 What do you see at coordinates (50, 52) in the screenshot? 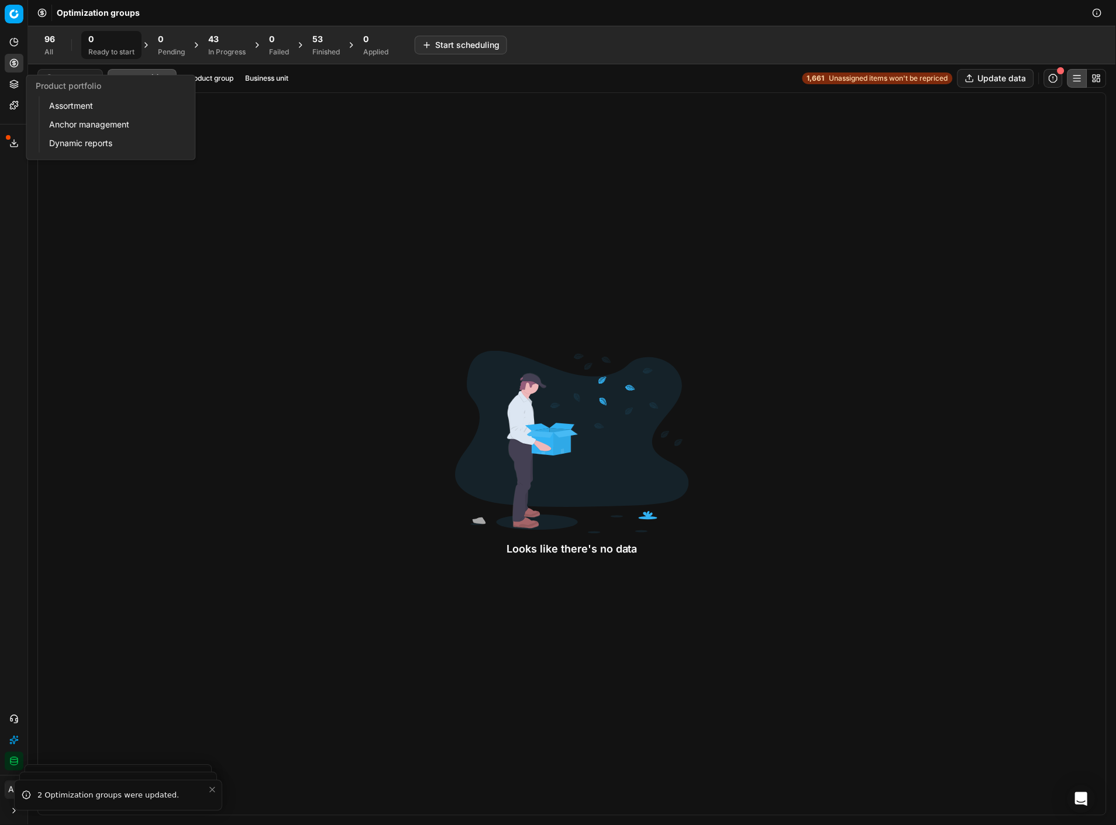
I see `div: All` at bounding box center [50, 52].